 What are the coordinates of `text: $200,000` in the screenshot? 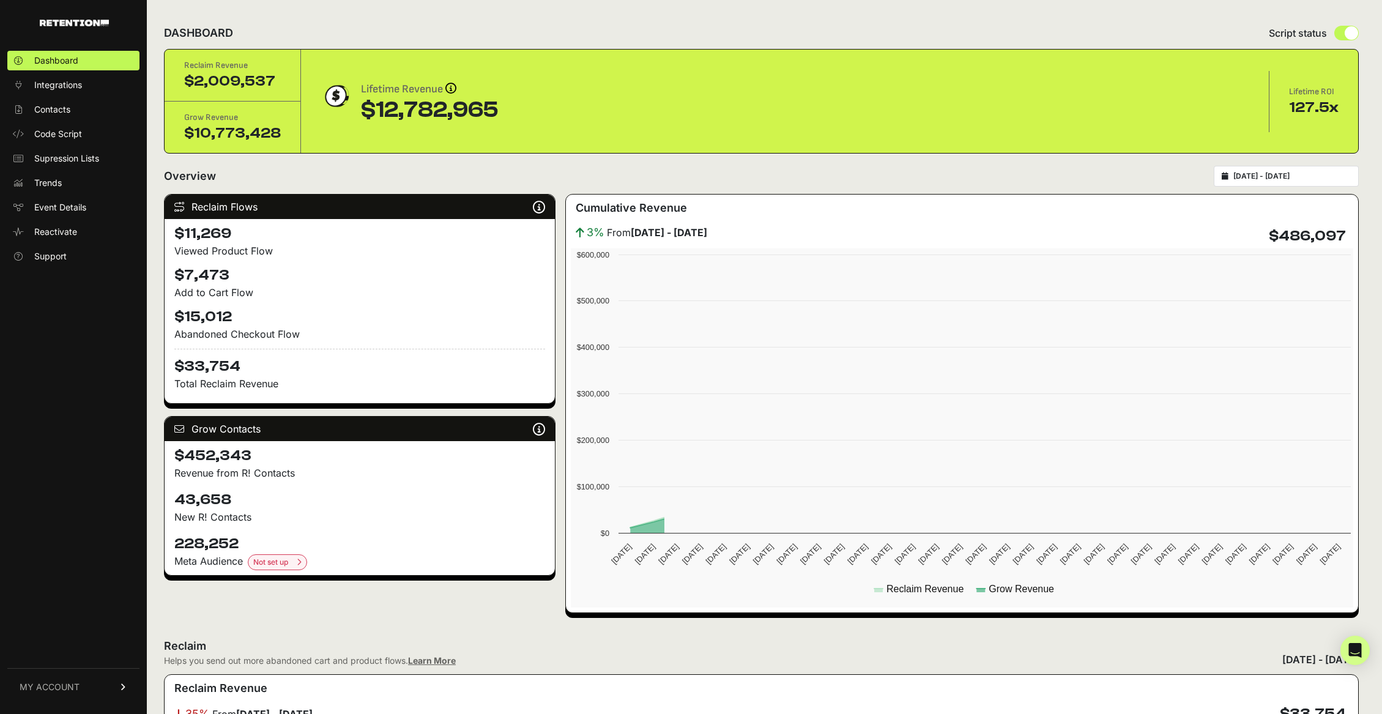 It's located at (593, 440).